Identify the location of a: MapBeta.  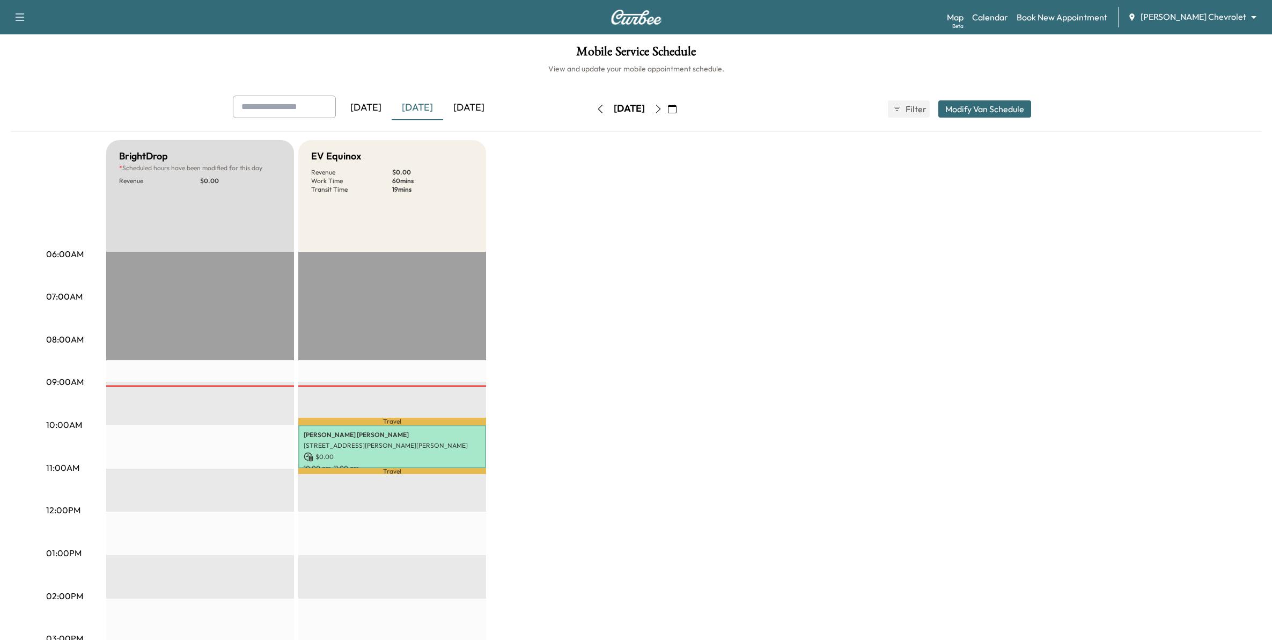
(955, 17).